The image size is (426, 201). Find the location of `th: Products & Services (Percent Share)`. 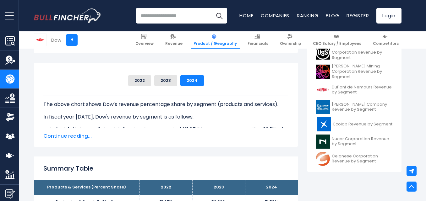

th: Products & Services (Percent Share) is located at coordinates (87, 188).